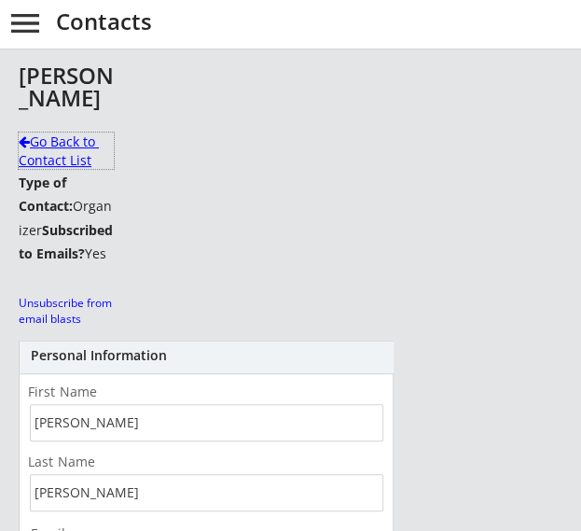  What do you see at coordinates (25, 23) in the screenshot?
I see `button: menu` at bounding box center [25, 23].